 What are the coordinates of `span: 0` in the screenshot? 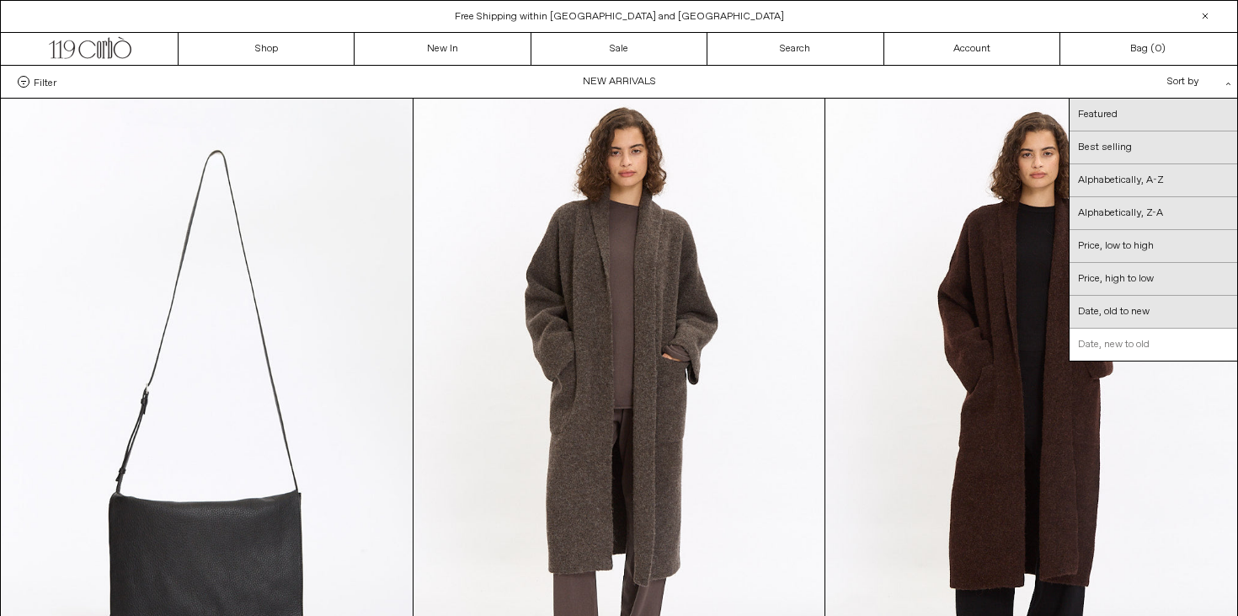 It's located at (1158, 49).